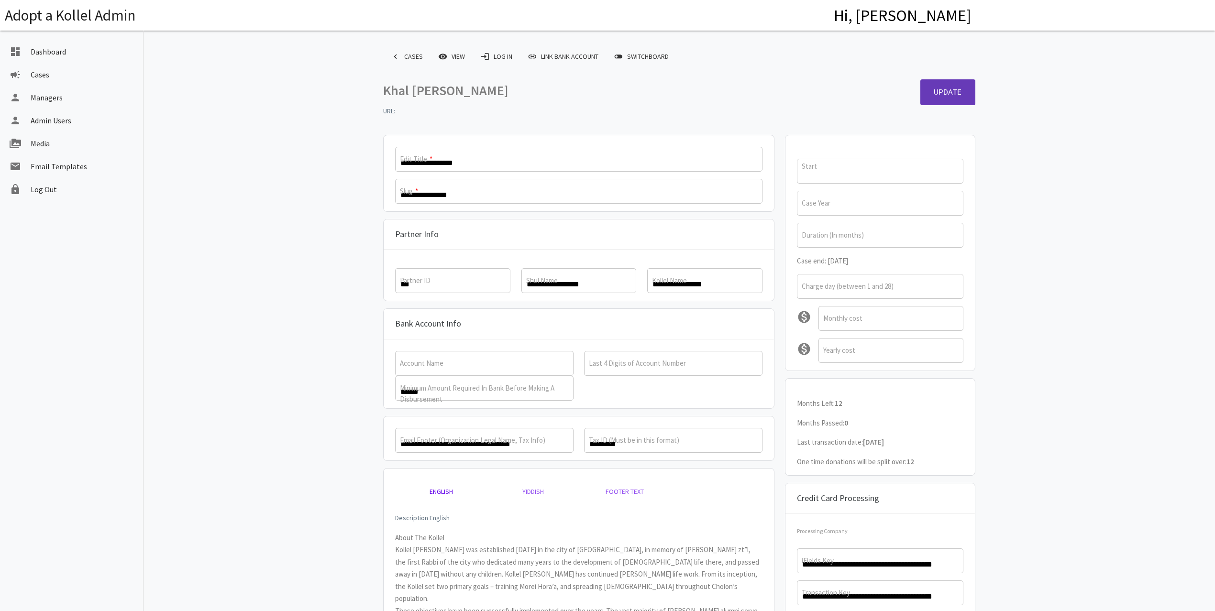 Image resolution: width=1215 pixels, height=611 pixels. What do you see at coordinates (533, 56) in the screenshot?
I see `span: link` at bounding box center [533, 56].